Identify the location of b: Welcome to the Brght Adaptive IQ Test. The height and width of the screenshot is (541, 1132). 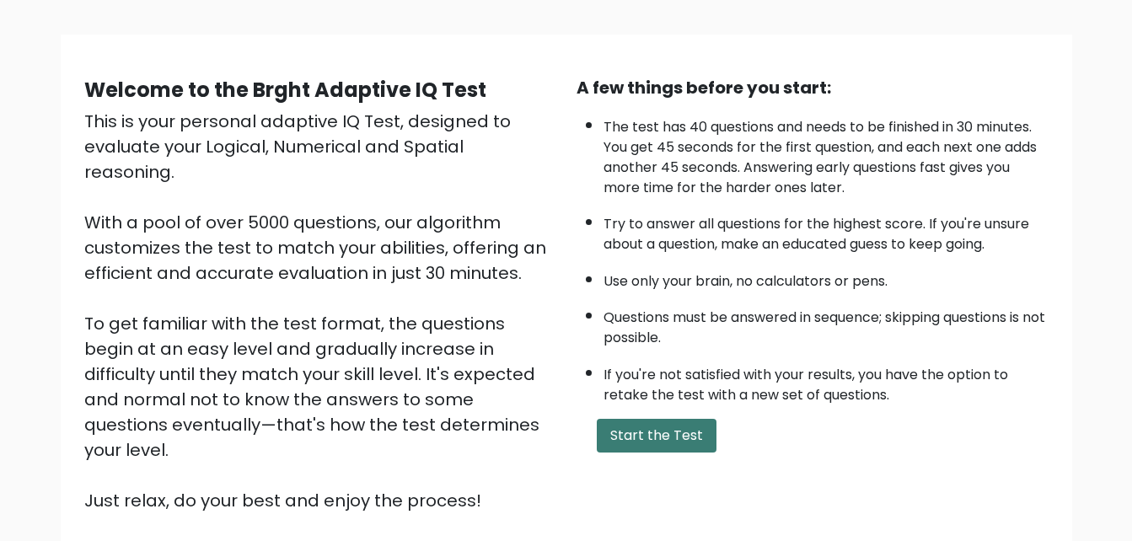
(285, 89).